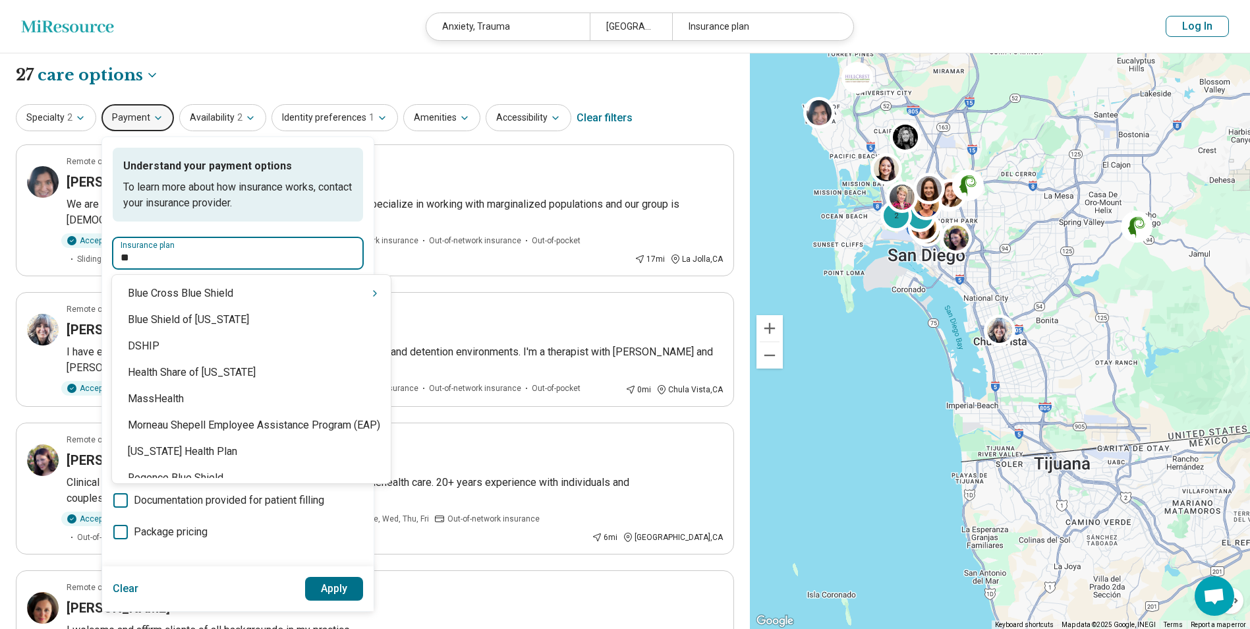 This screenshot has width=1250, height=629. What do you see at coordinates (1218, 624) in the screenshot?
I see `a: Report a map error` at bounding box center [1218, 624].